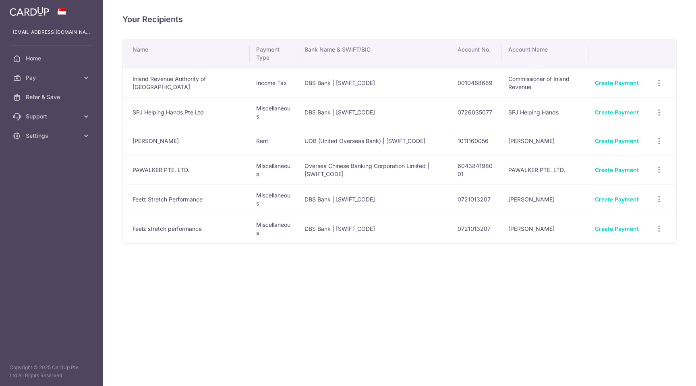  What do you see at coordinates (400, 19) in the screenshot?
I see `h4: Your Recipients` at bounding box center [400, 19].